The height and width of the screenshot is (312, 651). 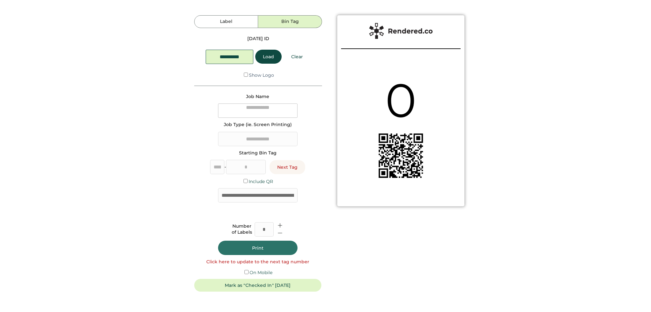 What do you see at coordinates (258, 262) in the screenshot?
I see `div: Click here to update to the next tag number` at bounding box center [258, 262].